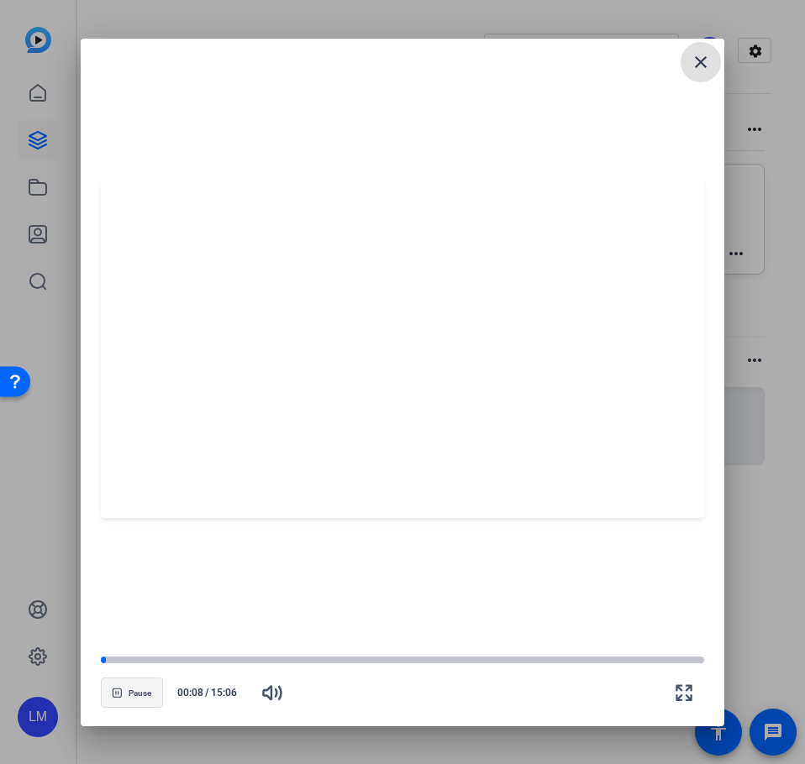 The height and width of the screenshot is (764, 805). What do you see at coordinates (132, 693) in the screenshot?
I see `button: Pause` at bounding box center [132, 693].